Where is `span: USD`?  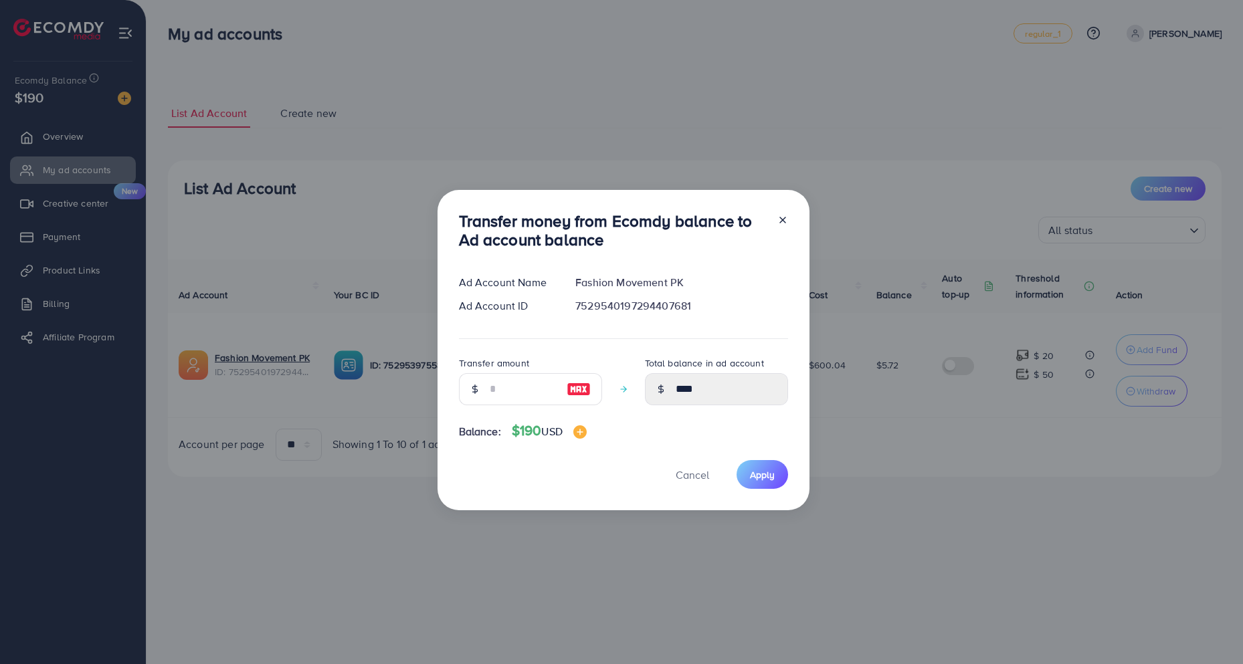 span: USD is located at coordinates (551, 432).